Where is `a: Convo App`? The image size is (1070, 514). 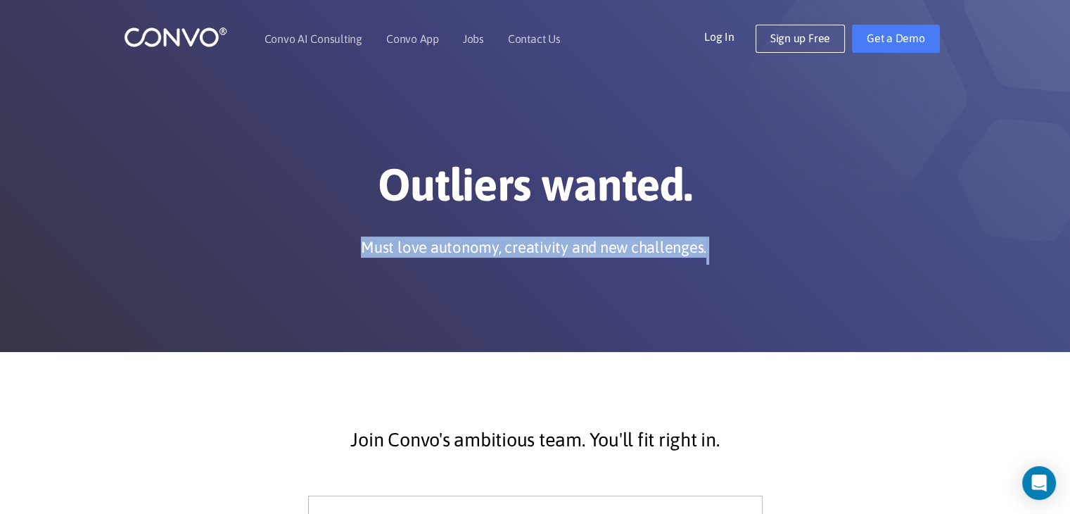
a: Convo App is located at coordinates (412, 39).